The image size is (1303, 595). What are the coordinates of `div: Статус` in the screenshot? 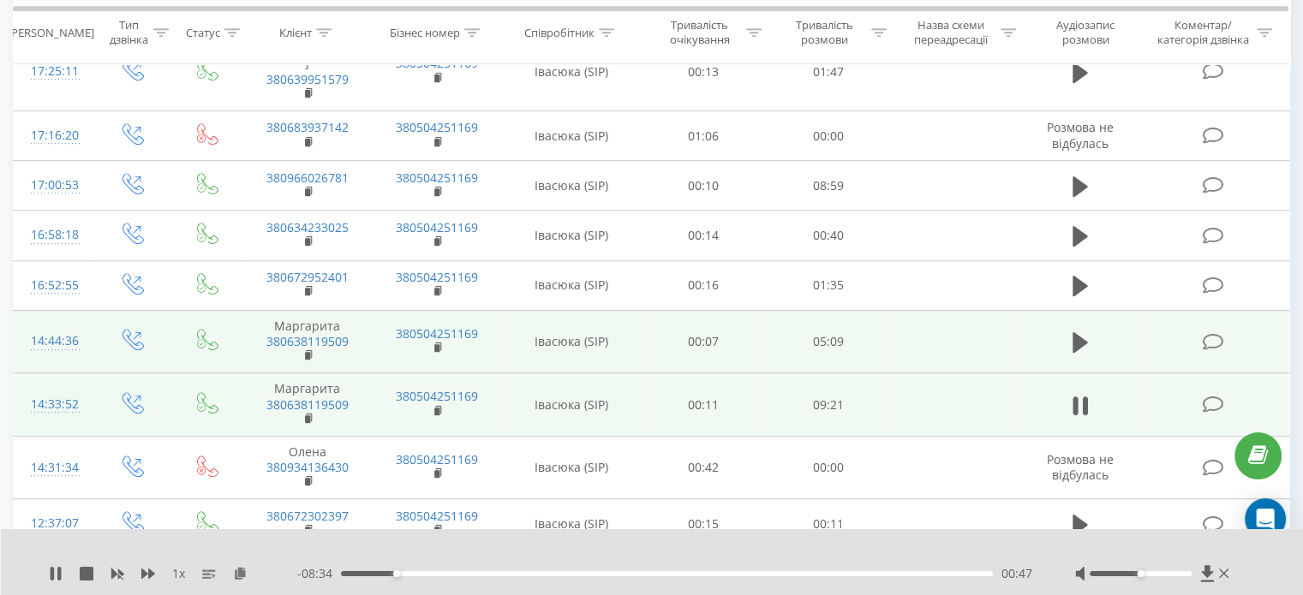 It's located at (203, 32).